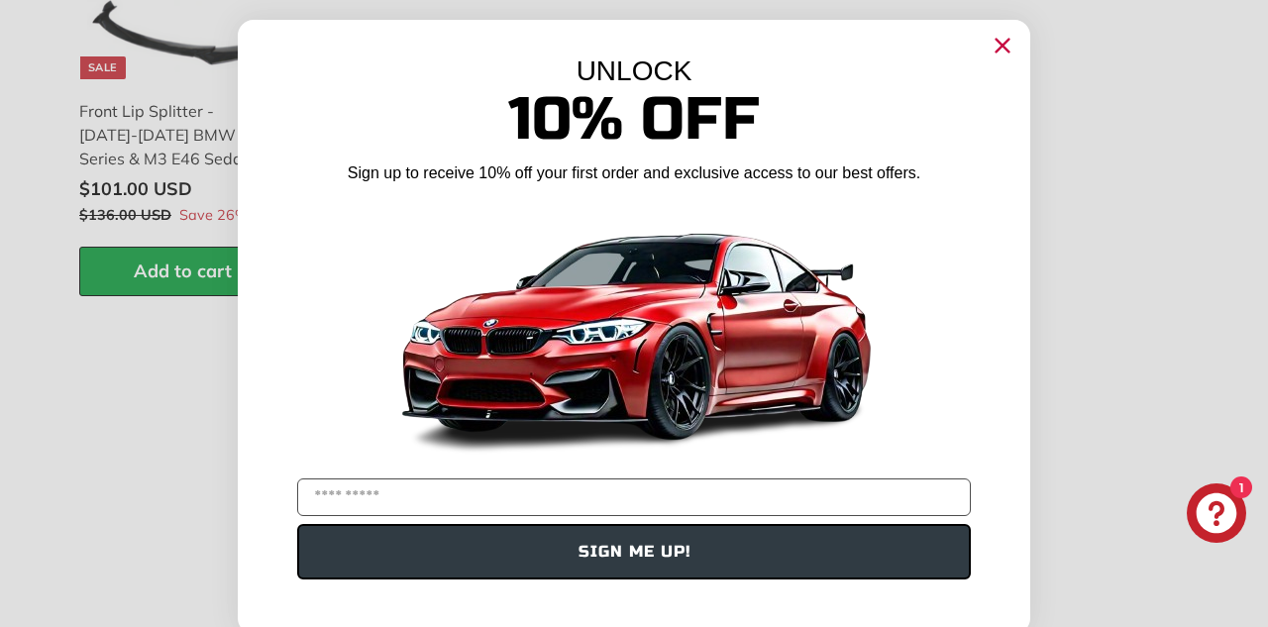  Describe the element at coordinates (634, 497) in the screenshot. I see `input: YOUR EMAIL` at that location.